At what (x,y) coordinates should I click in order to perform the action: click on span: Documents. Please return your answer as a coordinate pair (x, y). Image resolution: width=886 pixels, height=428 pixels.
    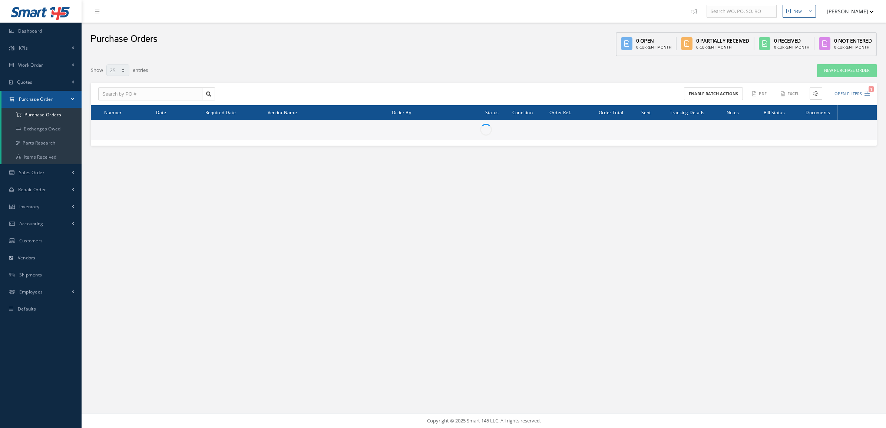
    Looking at the image, I should click on (818, 112).